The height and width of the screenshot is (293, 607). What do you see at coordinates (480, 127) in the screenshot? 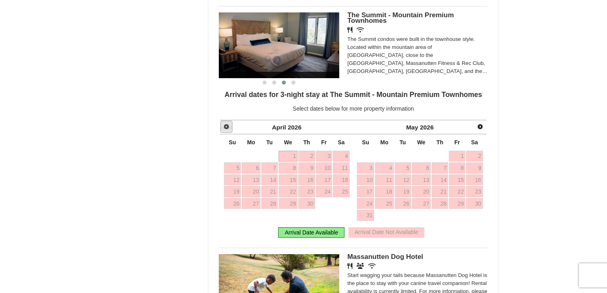
I see `a: Next` at bounding box center [480, 127].